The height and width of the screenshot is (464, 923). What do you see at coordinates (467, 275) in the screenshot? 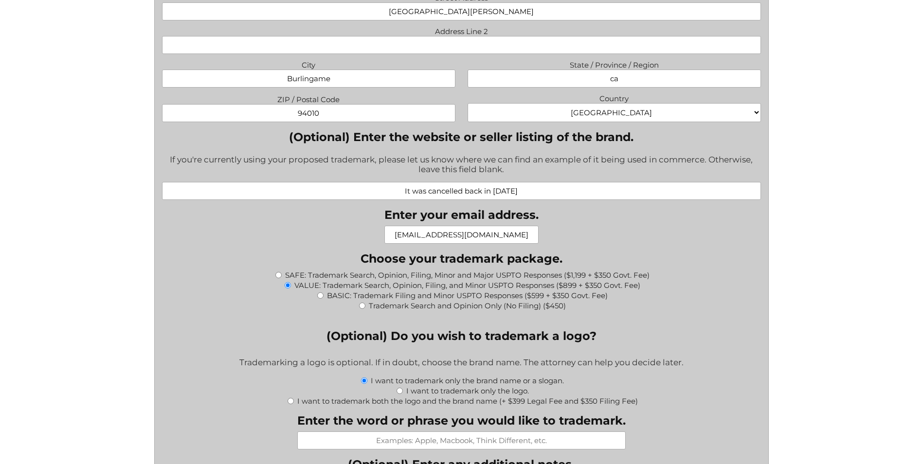
I see `label: SAFE: Trademark Search, Opinion, Filing, Minor and Major USPTO Responses ($1,199 + $350 Govt. Fee)` at bounding box center [467, 275].